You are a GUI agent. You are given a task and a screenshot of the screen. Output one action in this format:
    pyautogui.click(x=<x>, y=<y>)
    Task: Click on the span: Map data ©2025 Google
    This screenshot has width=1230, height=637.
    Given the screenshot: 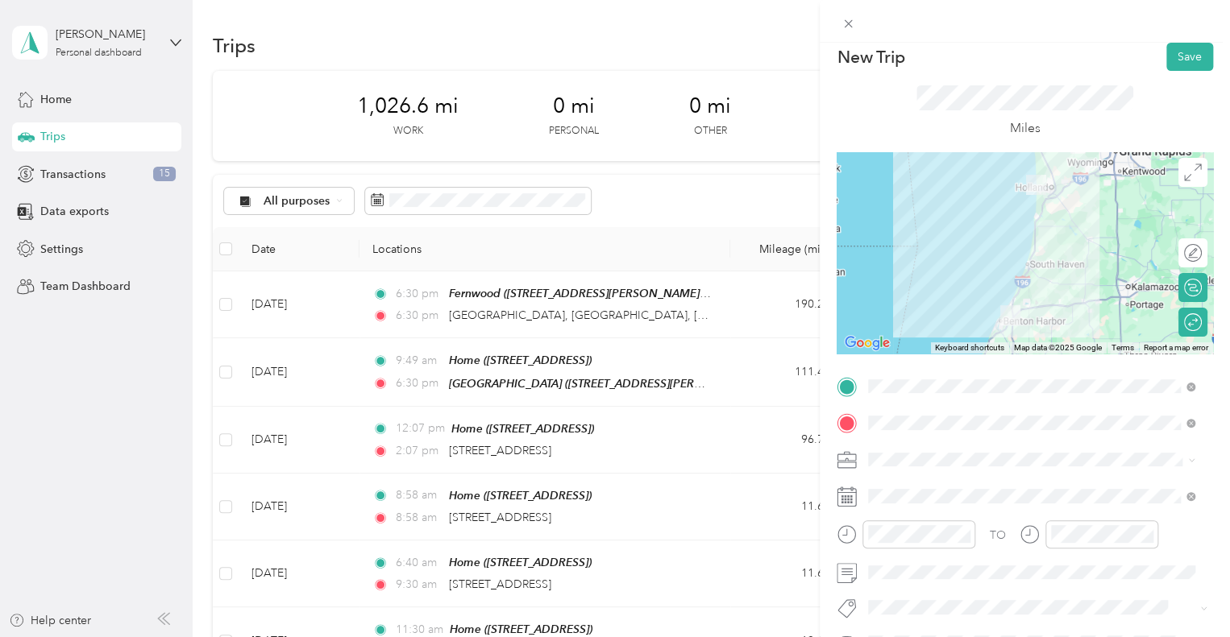 What is the action you would take?
    pyautogui.click(x=1057, y=347)
    